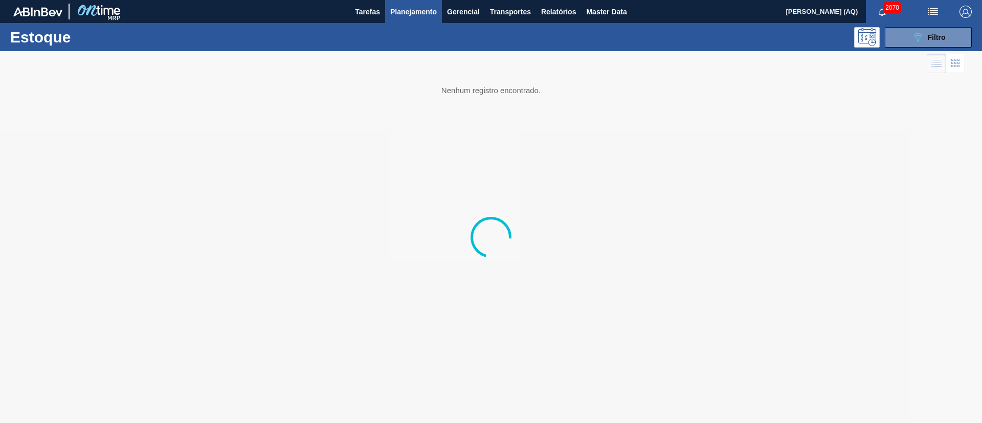 This screenshot has width=982, height=423. I want to click on button: Notificações, so click(882, 12).